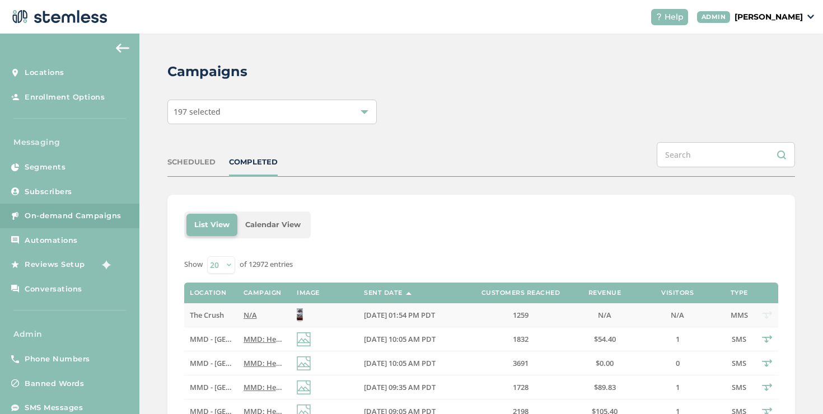  I want to click on span: $0.00, so click(605, 363).